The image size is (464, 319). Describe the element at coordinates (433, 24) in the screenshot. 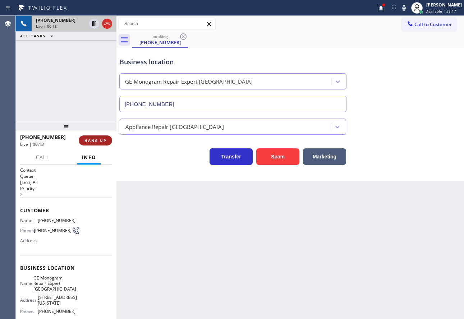

I see `span: Call to Customer` at that location.